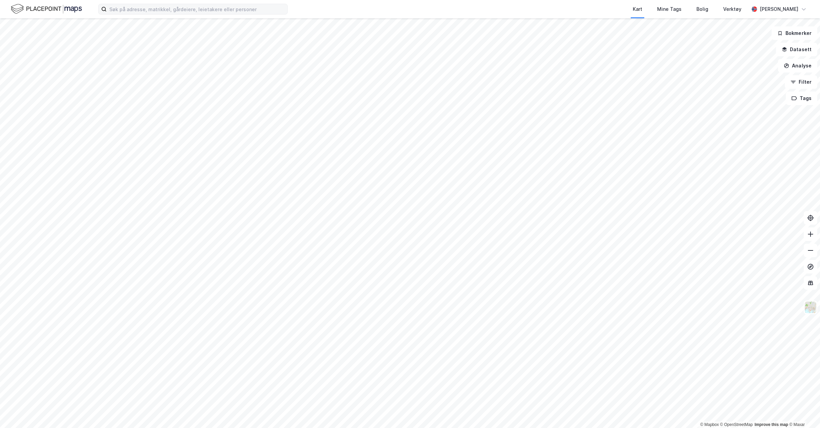  Describe the element at coordinates (796, 49) in the screenshot. I see `button: Datasett` at that location.